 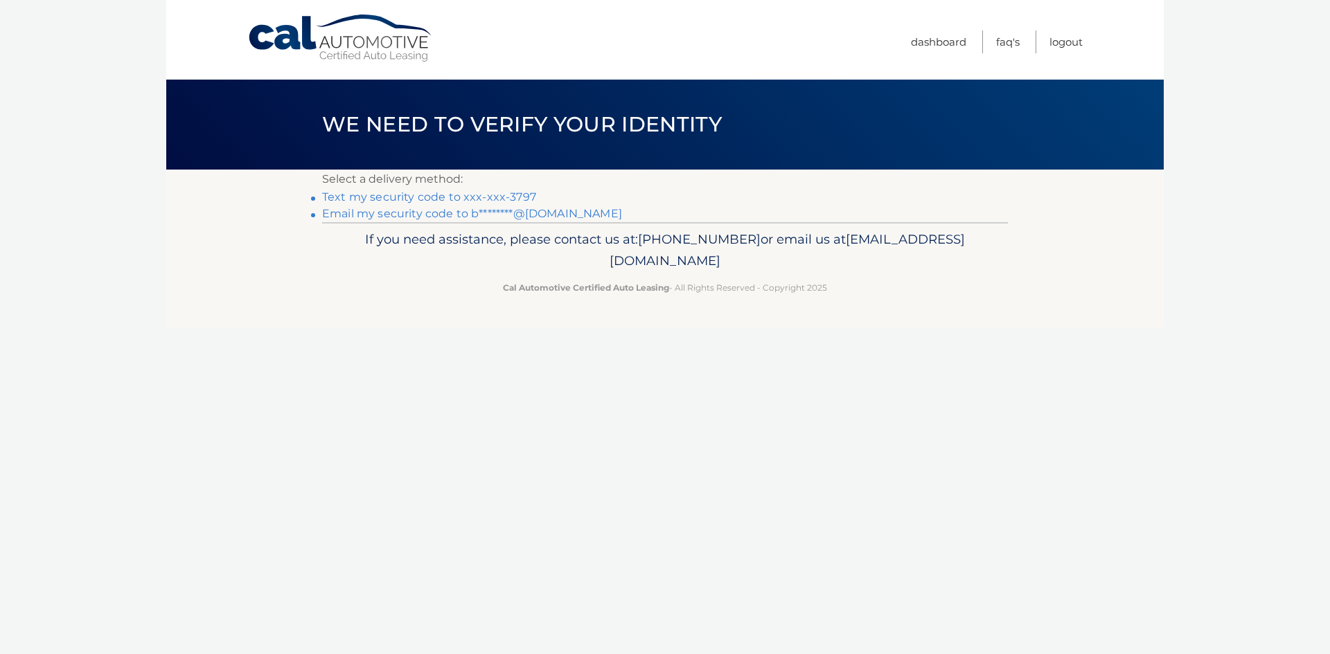 What do you see at coordinates (521, 124) in the screenshot?
I see `span: We need to verify your identity` at bounding box center [521, 124].